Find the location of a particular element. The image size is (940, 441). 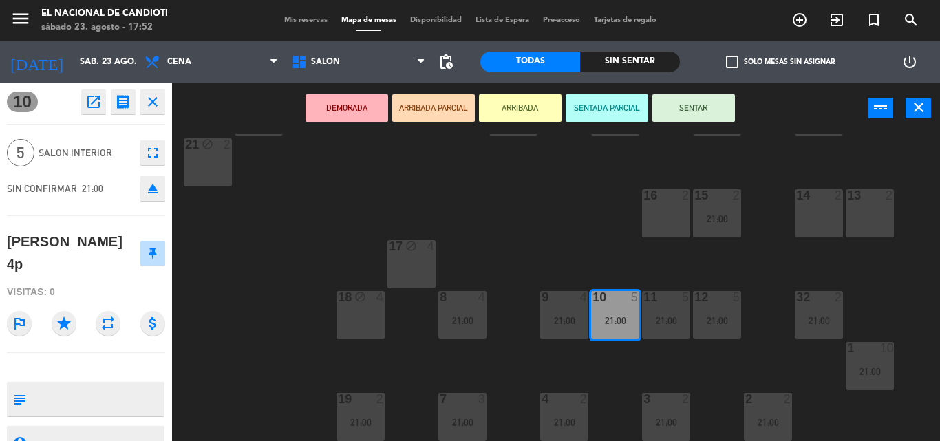

button: SENTAR is located at coordinates (693, 108).